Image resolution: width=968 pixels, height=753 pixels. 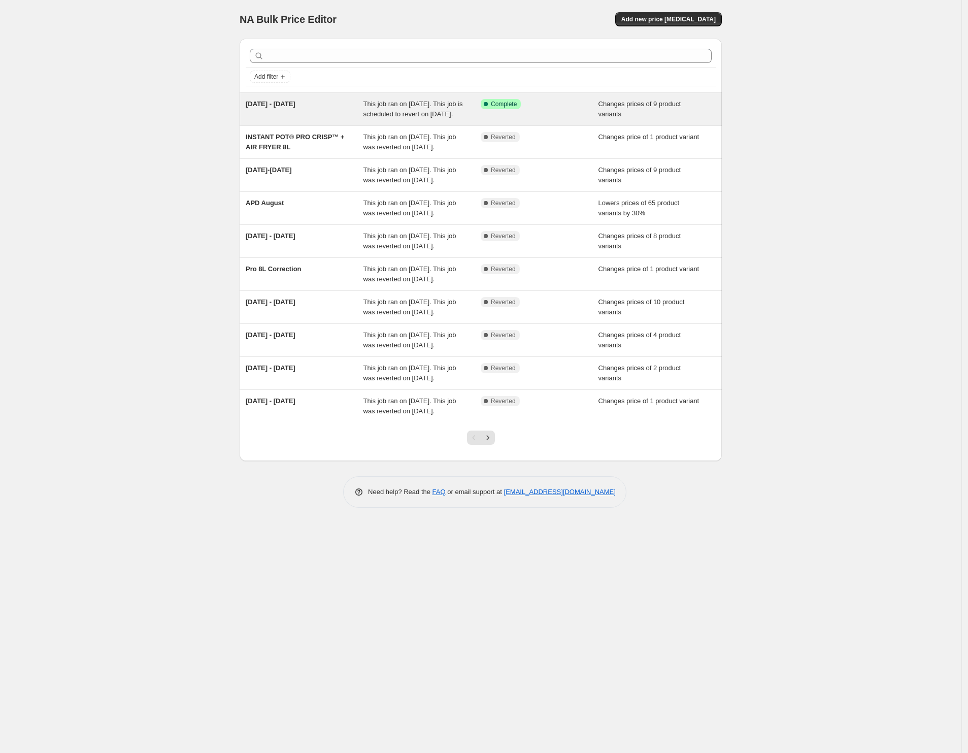 I want to click on span: Changes prices of 10 product variants, so click(x=642, y=307).